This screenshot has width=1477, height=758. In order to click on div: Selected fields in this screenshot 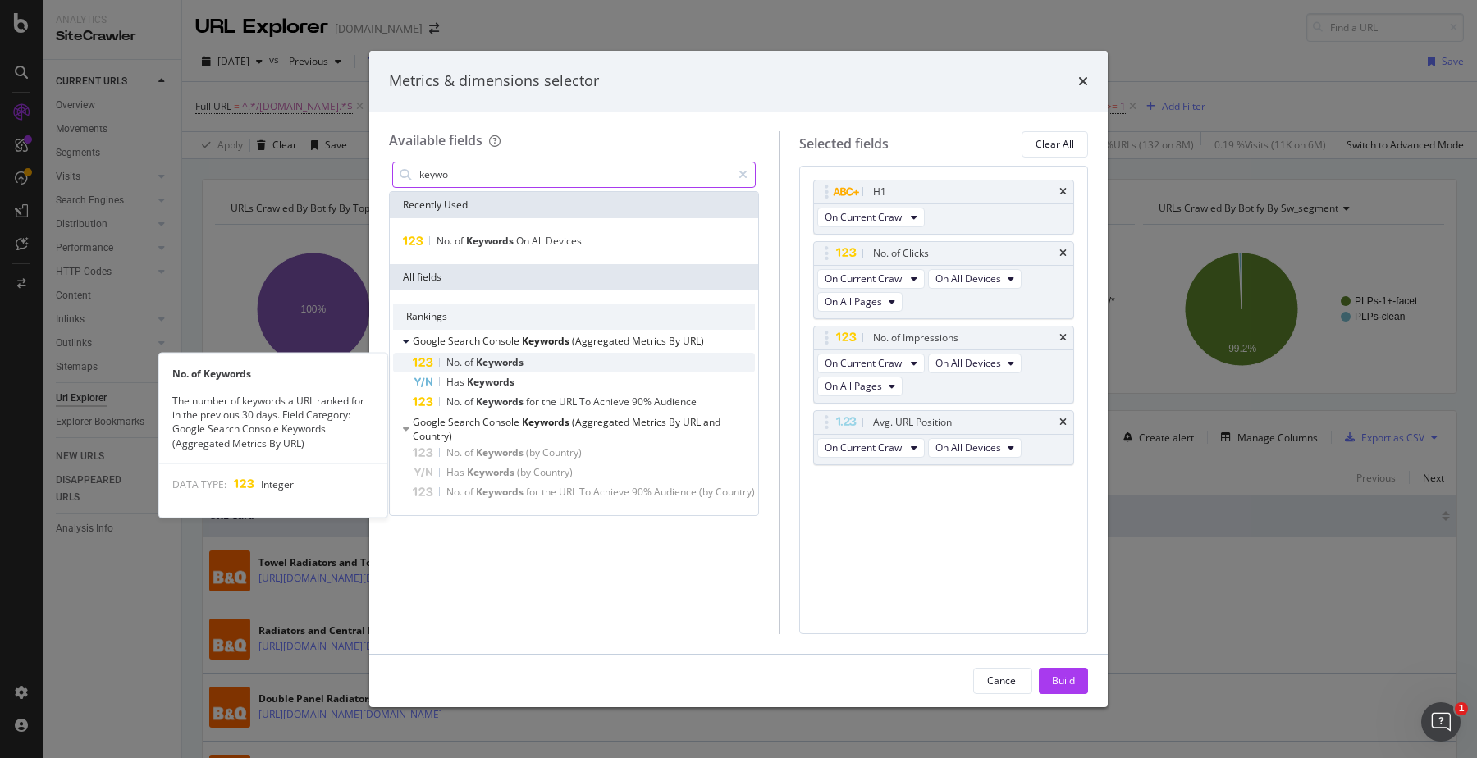, I will do `click(844, 144)`.